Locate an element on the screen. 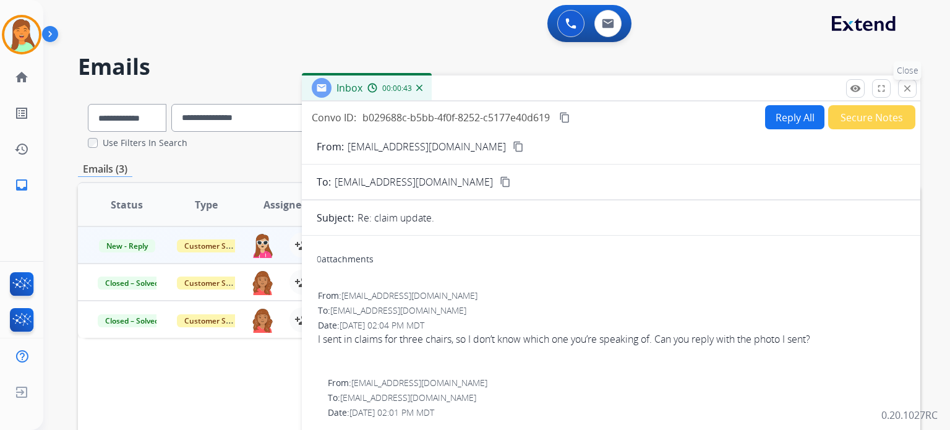 The image size is (950, 430). mat-icon: inbox is located at coordinates (22, 185).